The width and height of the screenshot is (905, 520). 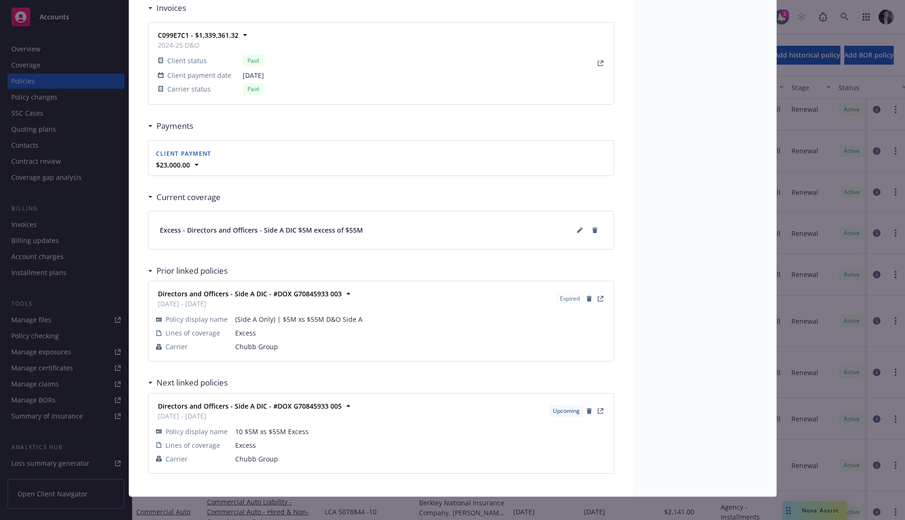 I want to click on span: Carrier status, so click(x=189, y=89).